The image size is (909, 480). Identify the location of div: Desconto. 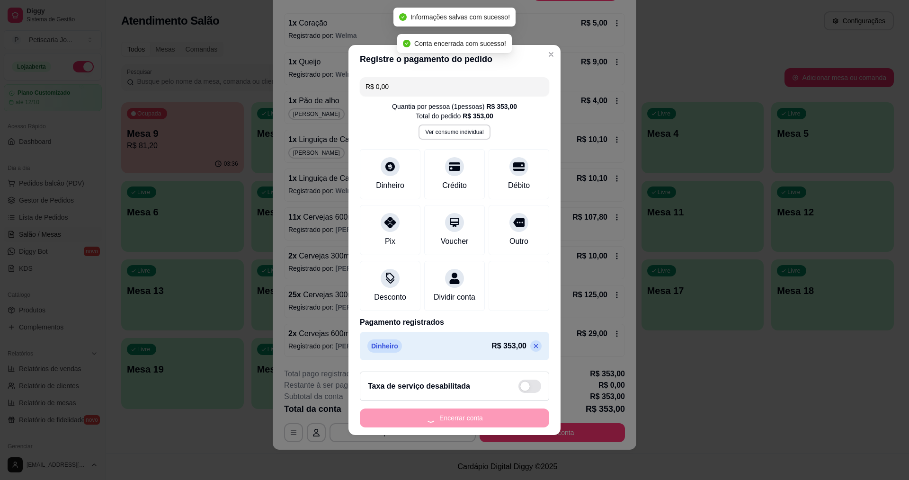
(390, 297).